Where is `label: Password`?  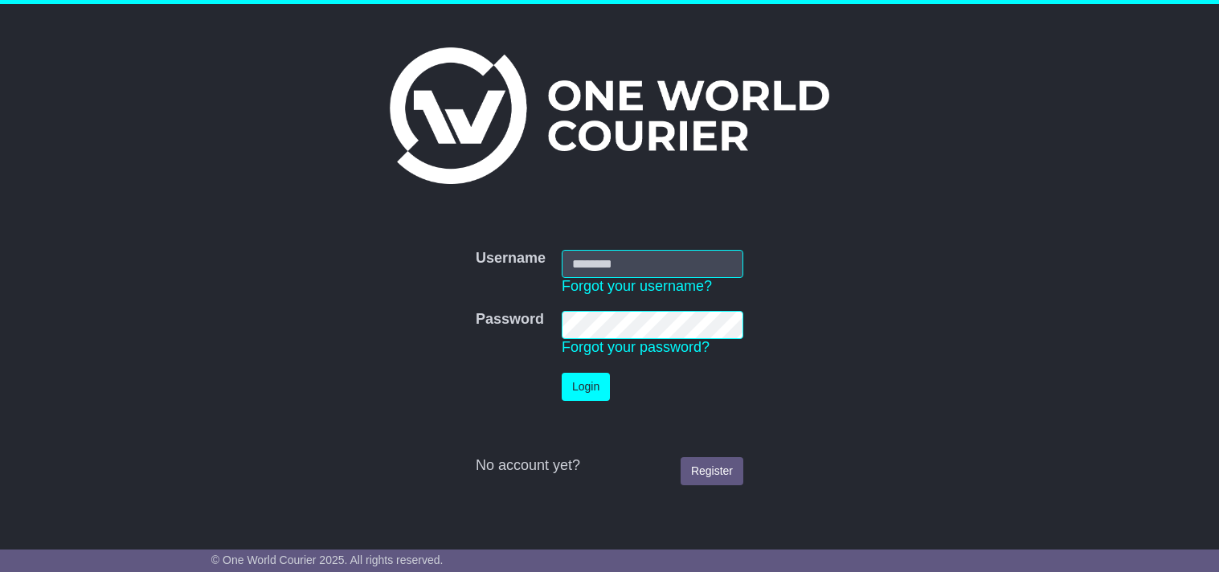
label: Password is located at coordinates (509, 320).